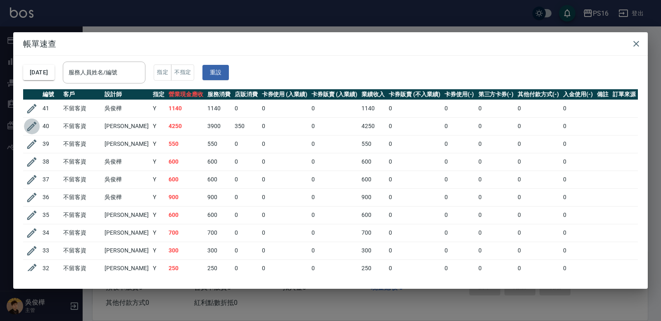  What do you see at coordinates (246, 126) in the screenshot?
I see `td: 350` at bounding box center [246, 126].